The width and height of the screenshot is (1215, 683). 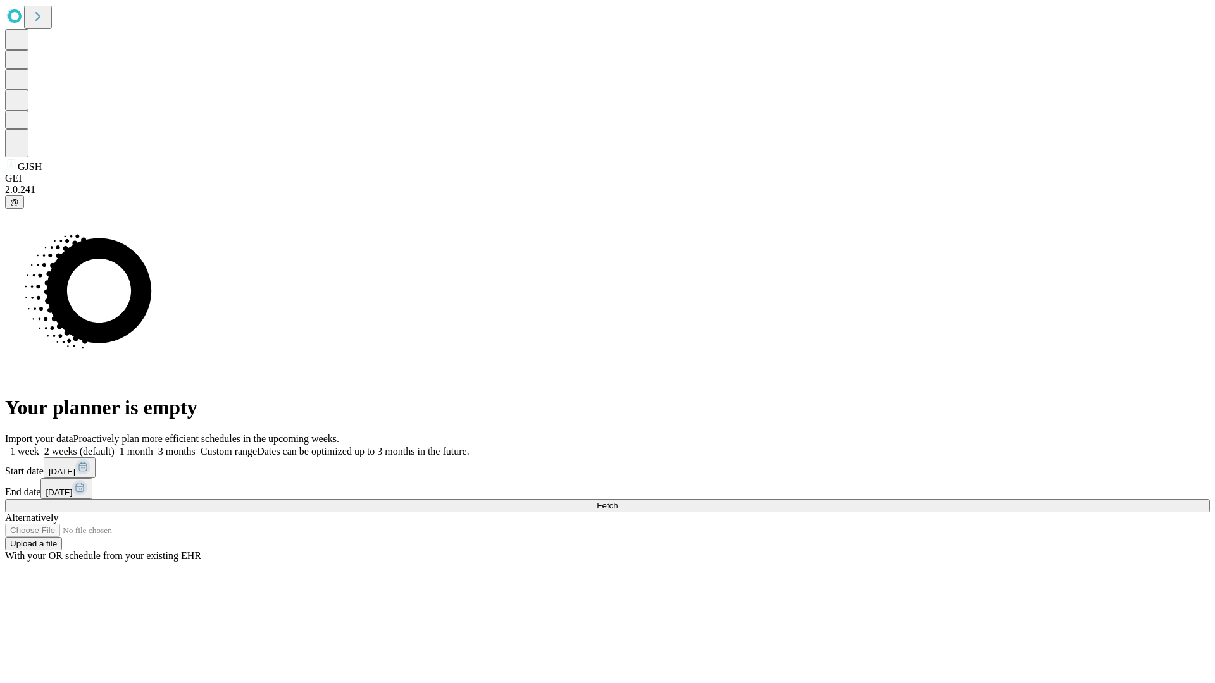 What do you see at coordinates (25, 451) in the screenshot?
I see `span: 1 week` at bounding box center [25, 451].